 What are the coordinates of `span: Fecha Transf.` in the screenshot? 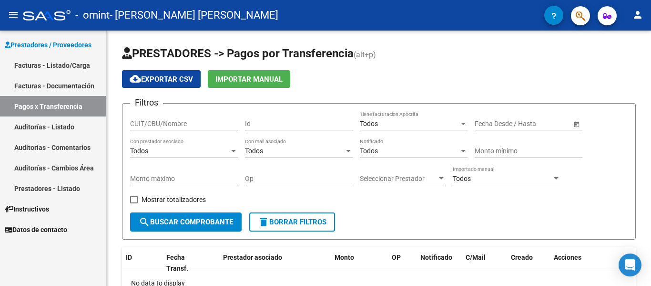 It's located at (177, 262).